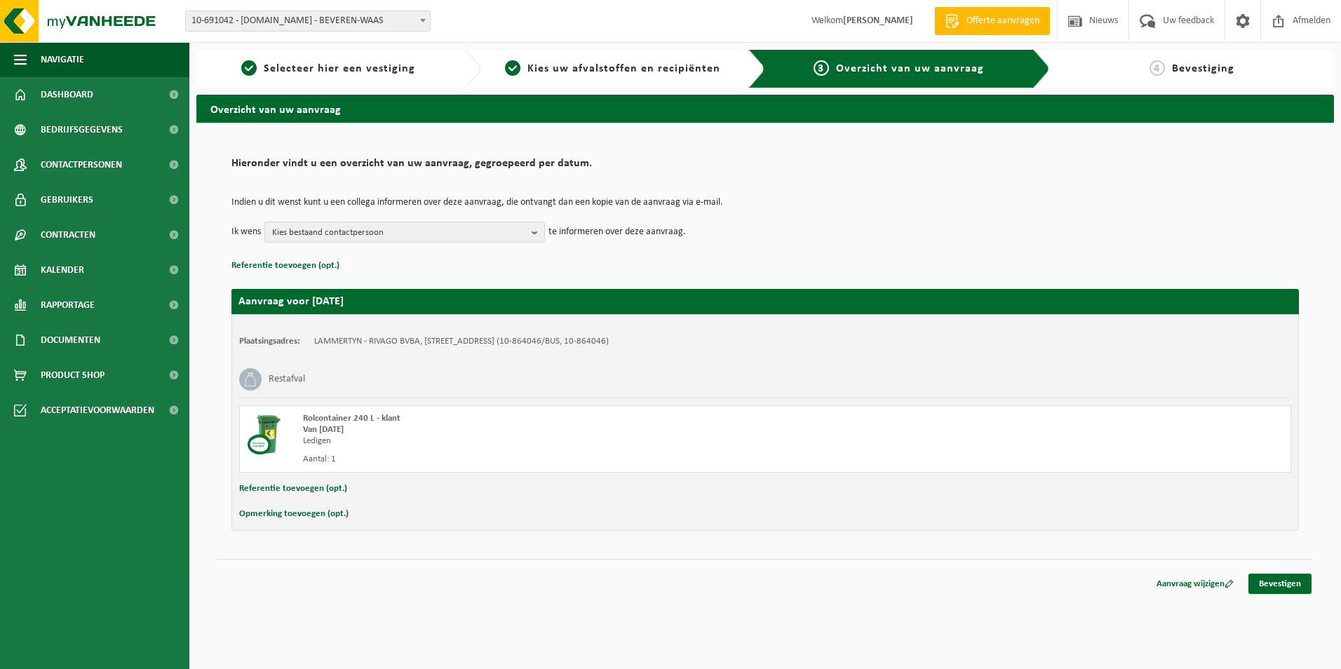 This screenshot has height=669, width=1341. What do you see at coordinates (399, 233) in the screenshot?
I see `span: Kies bestaand contactpersoon` at bounding box center [399, 233].